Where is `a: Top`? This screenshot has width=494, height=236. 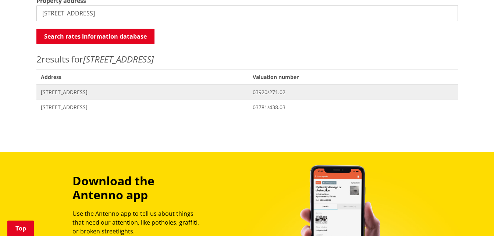 a: Top is located at coordinates (21, 229).